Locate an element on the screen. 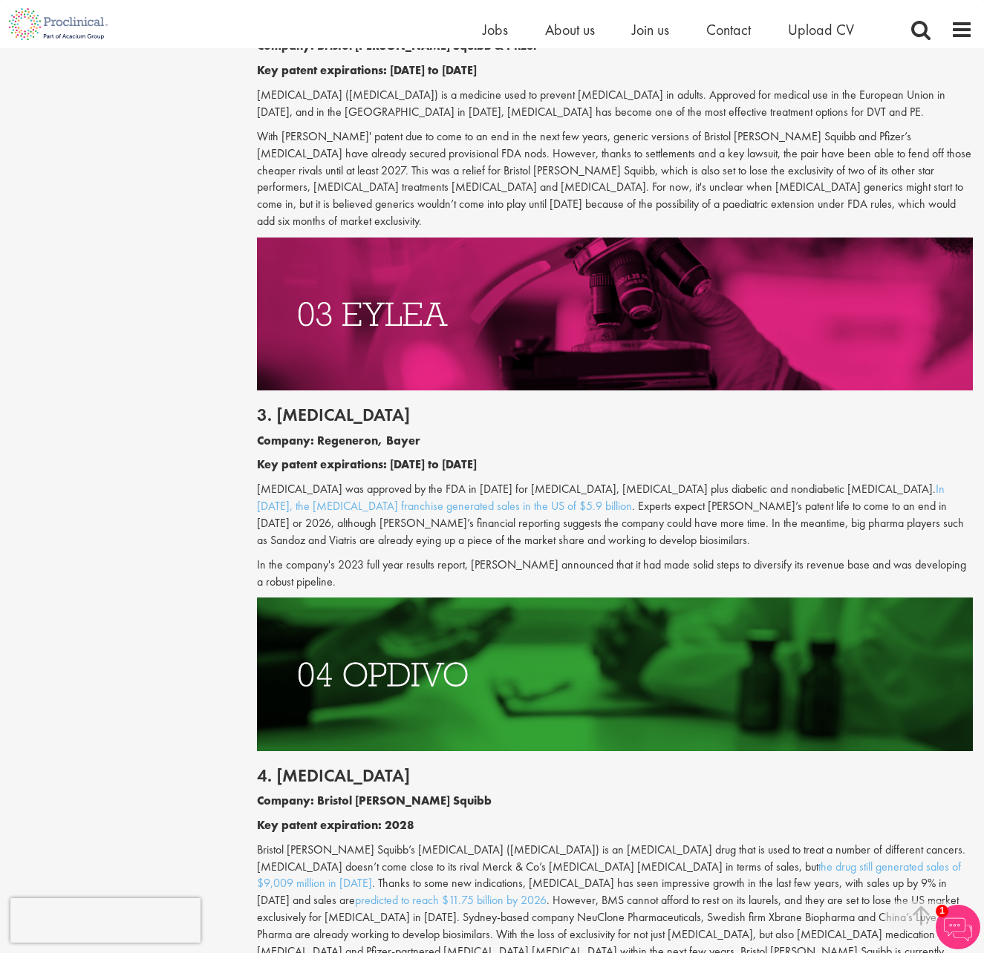 The width and height of the screenshot is (984, 953). span: Join us is located at coordinates (650, 30).